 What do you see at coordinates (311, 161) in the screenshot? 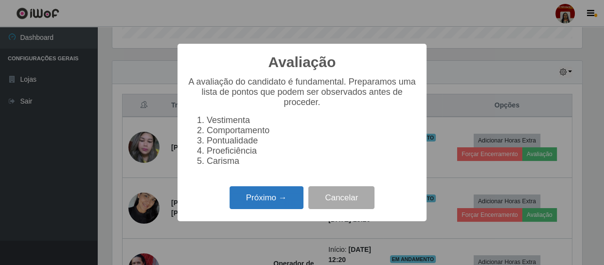
I see `li: Carisma` at bounding box center [311, 161].